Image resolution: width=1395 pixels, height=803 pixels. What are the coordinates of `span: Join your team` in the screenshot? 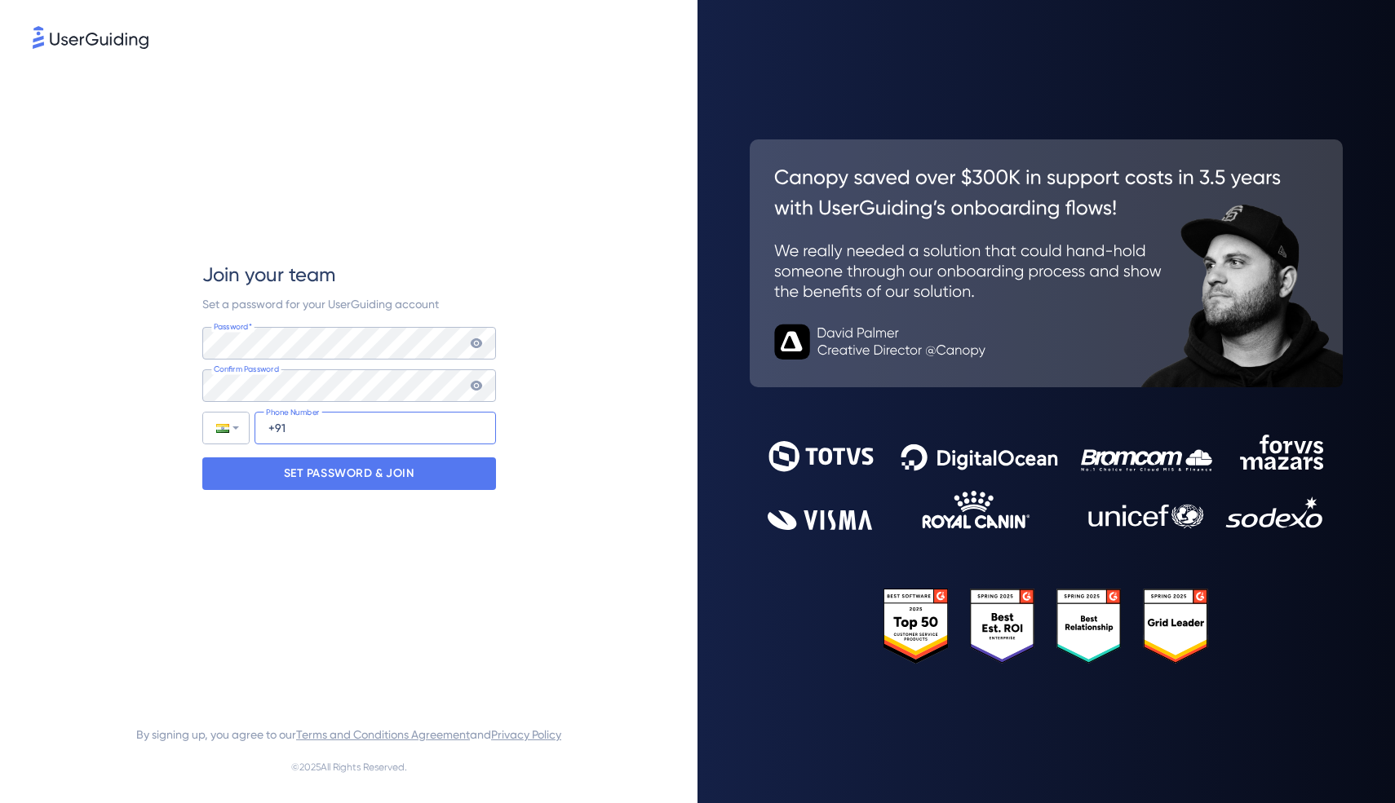 It's located at (268, 275).